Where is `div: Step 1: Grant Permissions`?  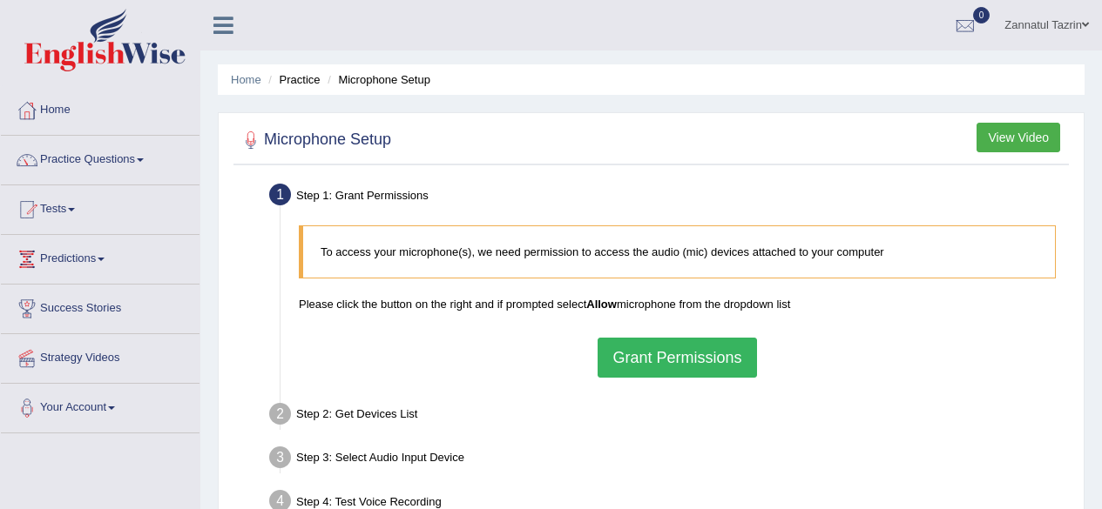
div: Step 1: Grant Permissions is located at coordinates (668, 198).